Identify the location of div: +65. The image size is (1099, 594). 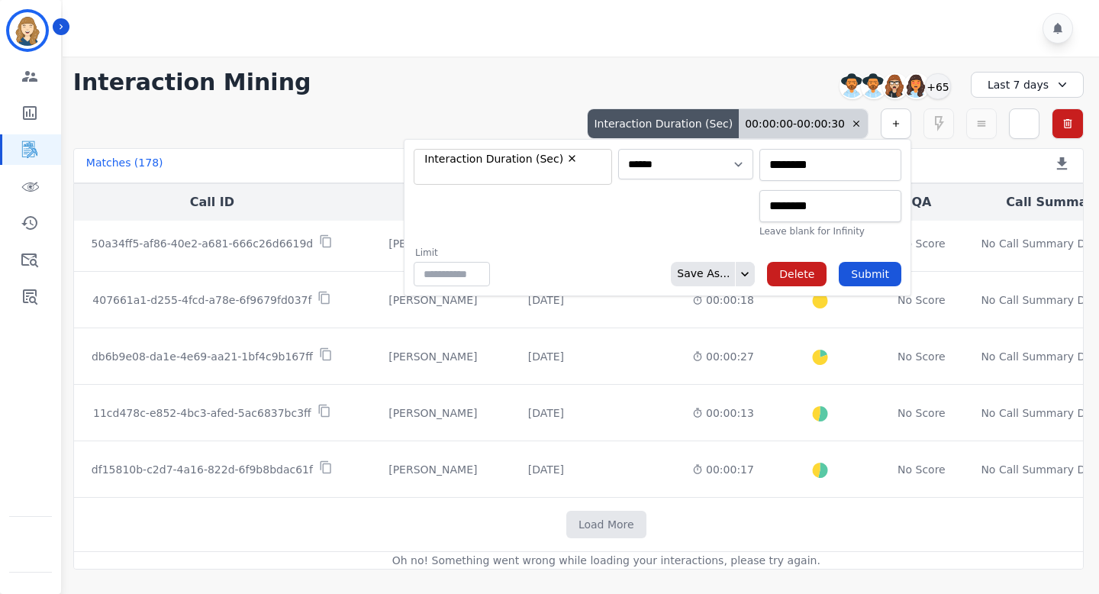
(938, 86).